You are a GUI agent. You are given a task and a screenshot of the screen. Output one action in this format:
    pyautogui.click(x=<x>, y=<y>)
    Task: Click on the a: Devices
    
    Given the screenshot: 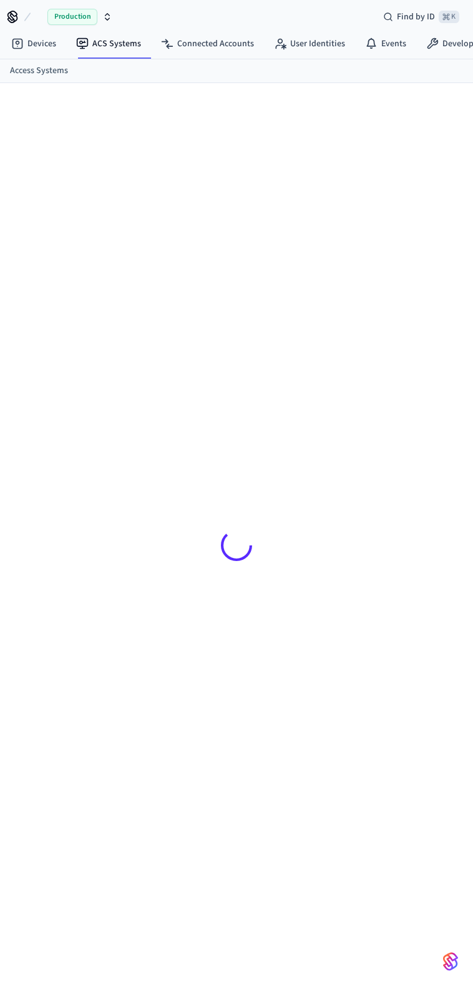 What is the action you would take?
    pyautogui.click(x=34, y=44)
    